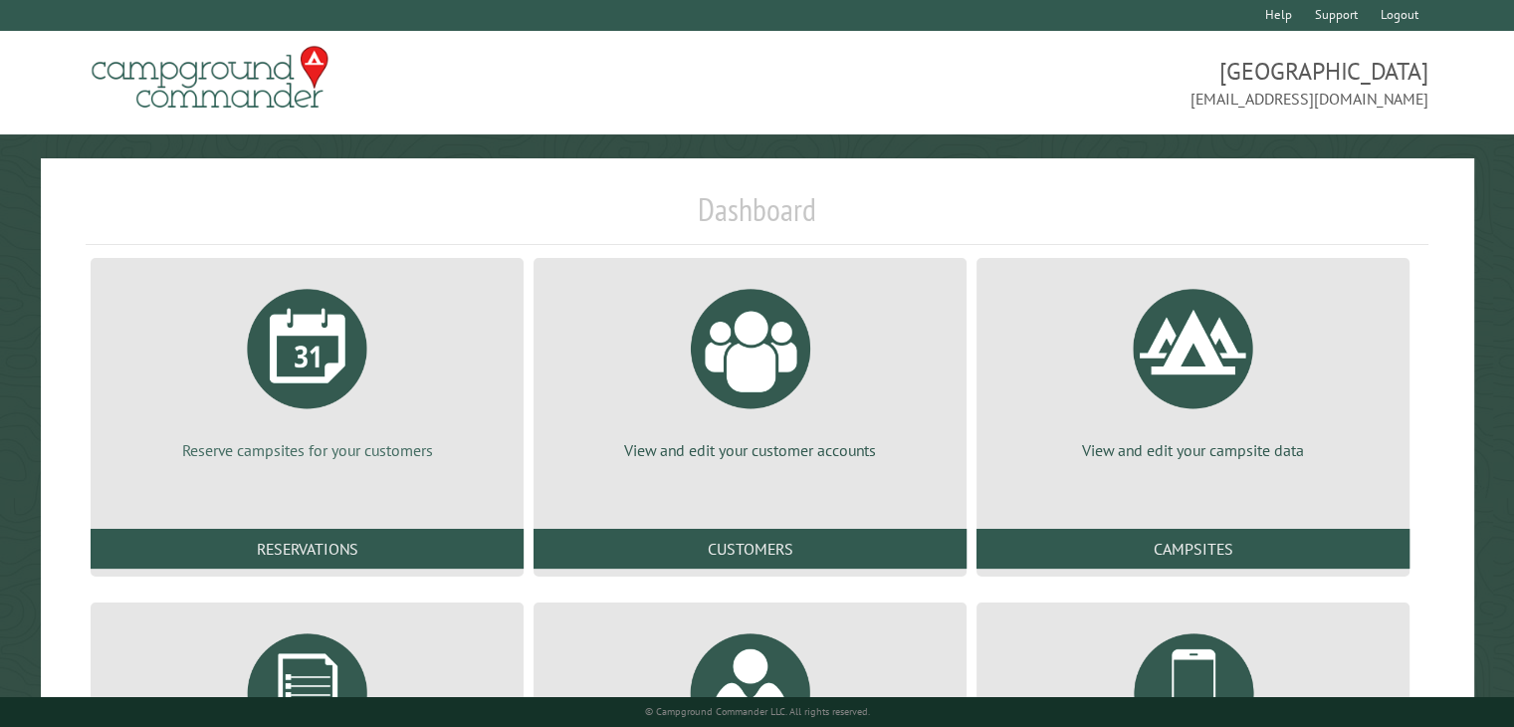 The height and width of the screenshot is (727, 1514). I want to click on a: Customers, so click(750, 548).